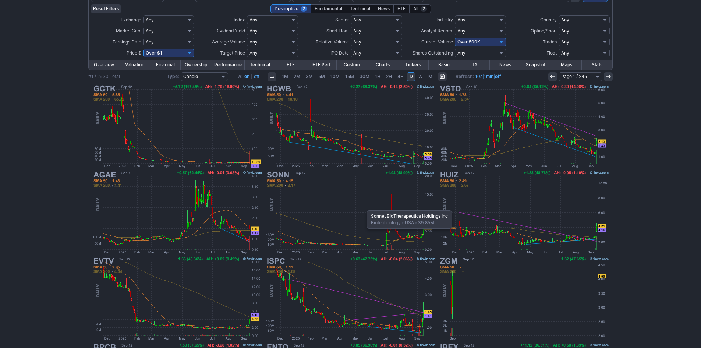  I want to click on a: Basic, so click(444, 65).